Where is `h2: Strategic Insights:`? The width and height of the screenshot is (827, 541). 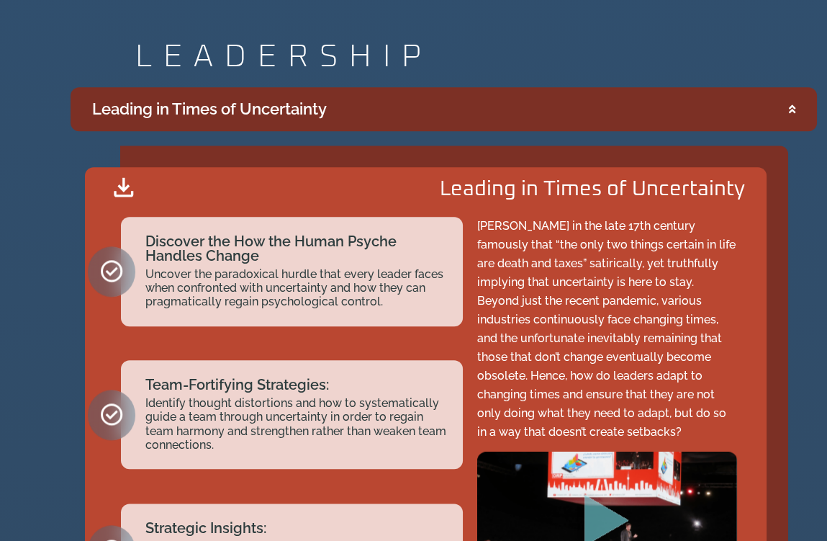
h2: Strategic Insights: is located at coordinates (297, 528).